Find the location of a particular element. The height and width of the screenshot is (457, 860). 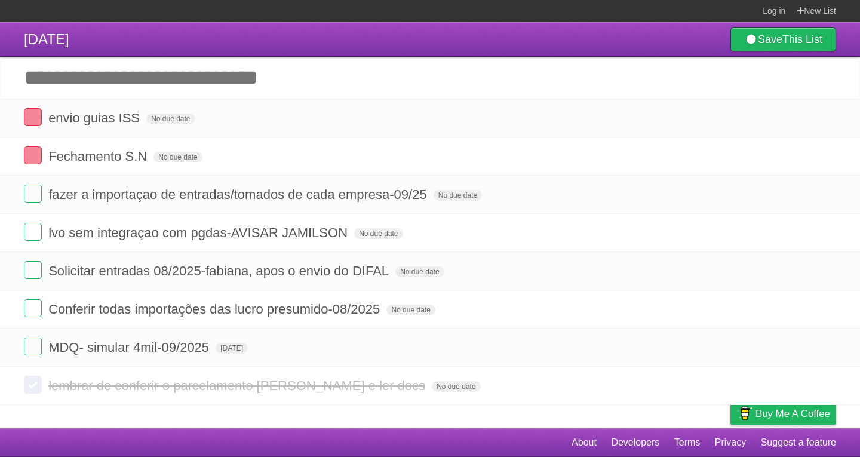

b: This List is located at coordinates (803, 39).